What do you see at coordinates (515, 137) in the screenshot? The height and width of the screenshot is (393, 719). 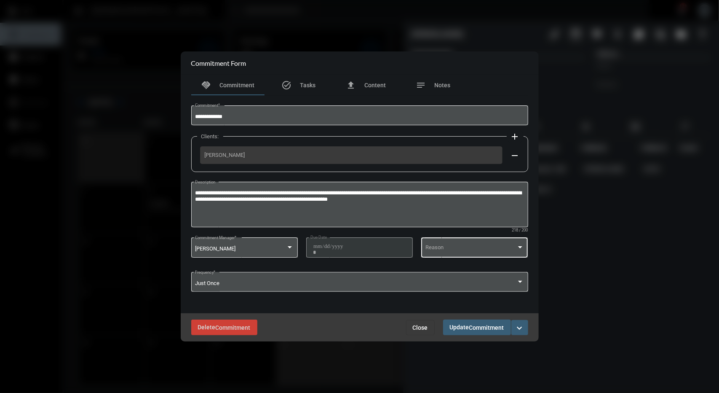 I see `mat-icon: add` at bounding box center [515, 137].